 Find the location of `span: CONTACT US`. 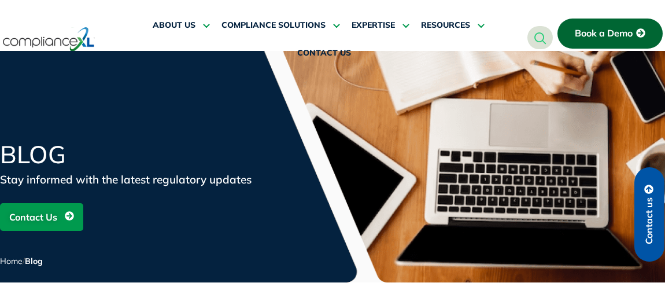

span: CONTACT US is located at coordinates (324, 53).